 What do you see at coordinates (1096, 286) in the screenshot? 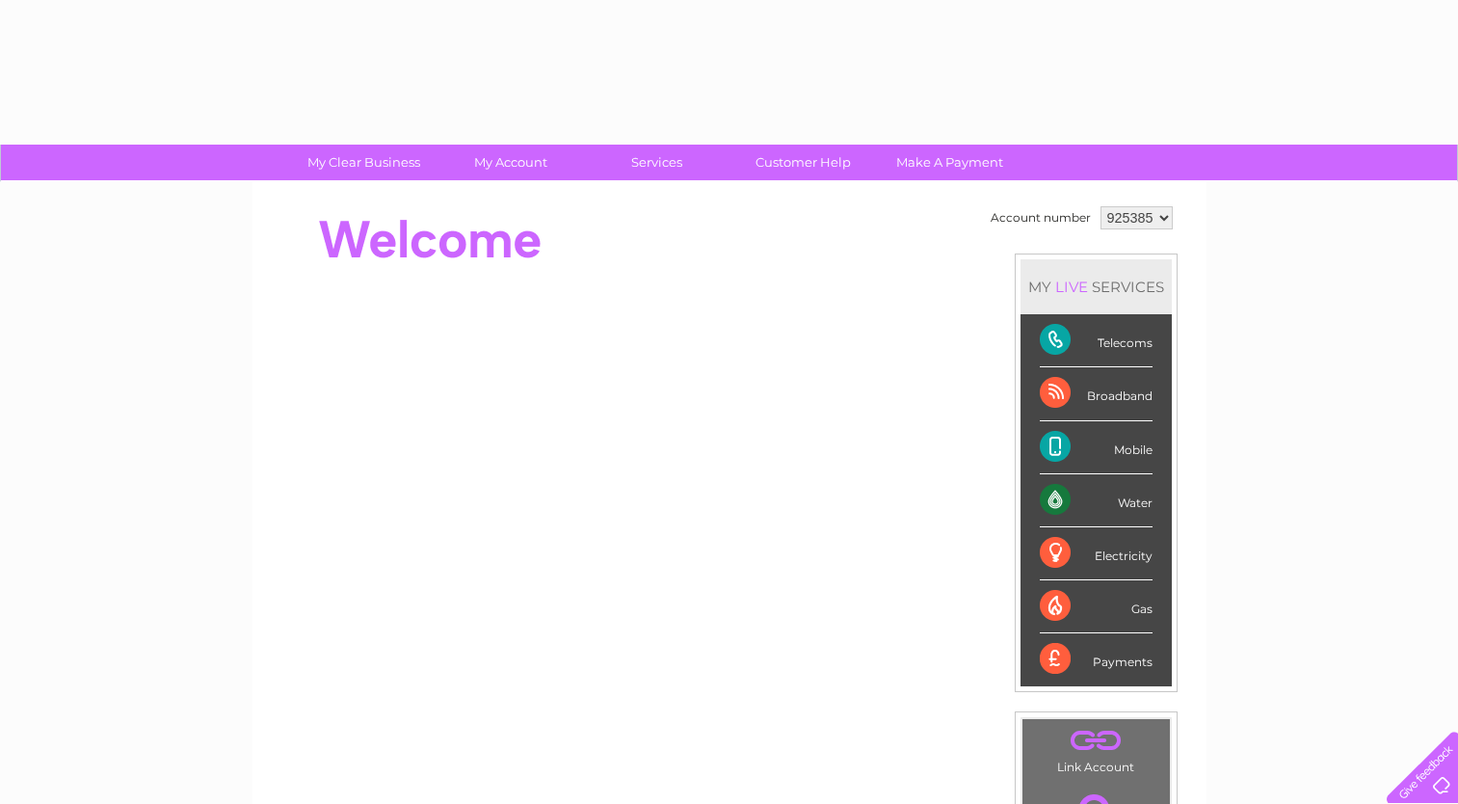
I see `div: MY SERVICES` at bounding box center [1096, 286].